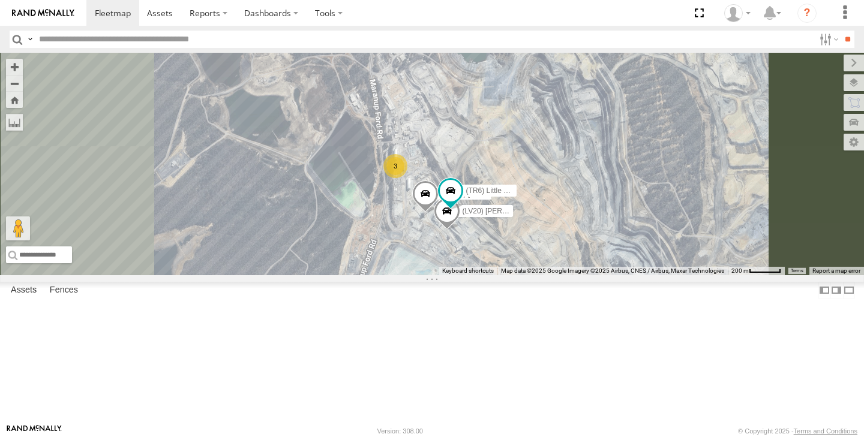 The width and height of the screenshot is (864, 437). What do you see at coordinates (395, 166) in the screenshot?
I see `div: 3` at bounding box center [395, 166].